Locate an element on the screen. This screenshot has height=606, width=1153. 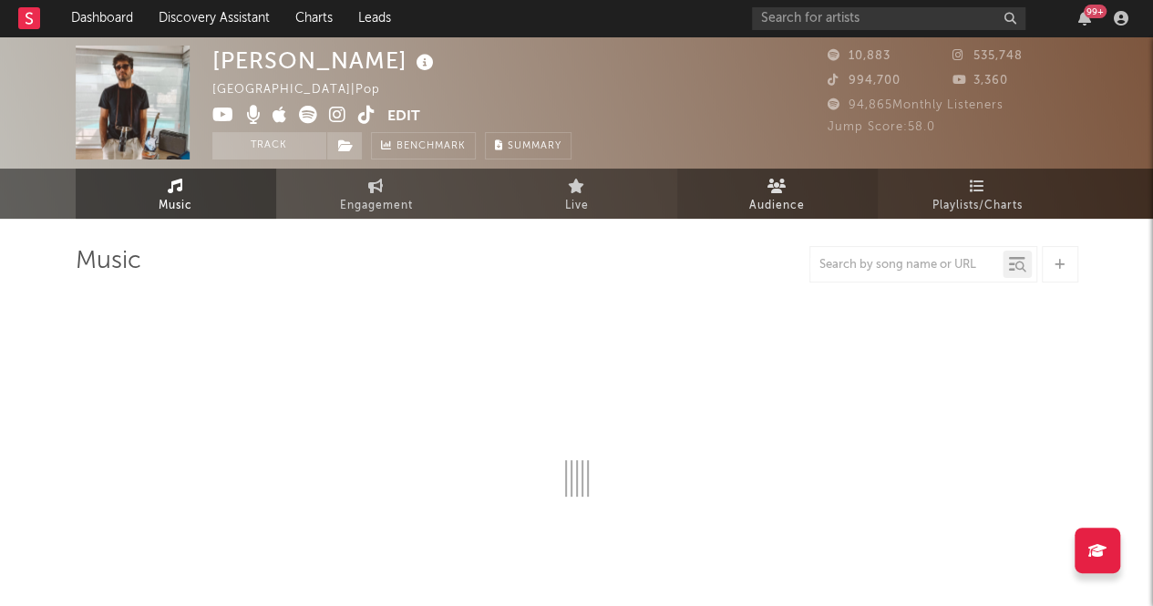
span: 10,883 is located at coordinates (859, 56).